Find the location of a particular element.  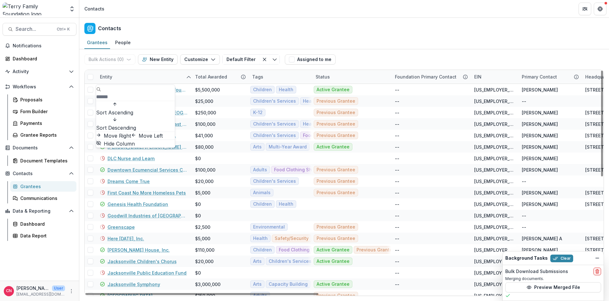

button: Open Documents is located at coordinates (39, 148).